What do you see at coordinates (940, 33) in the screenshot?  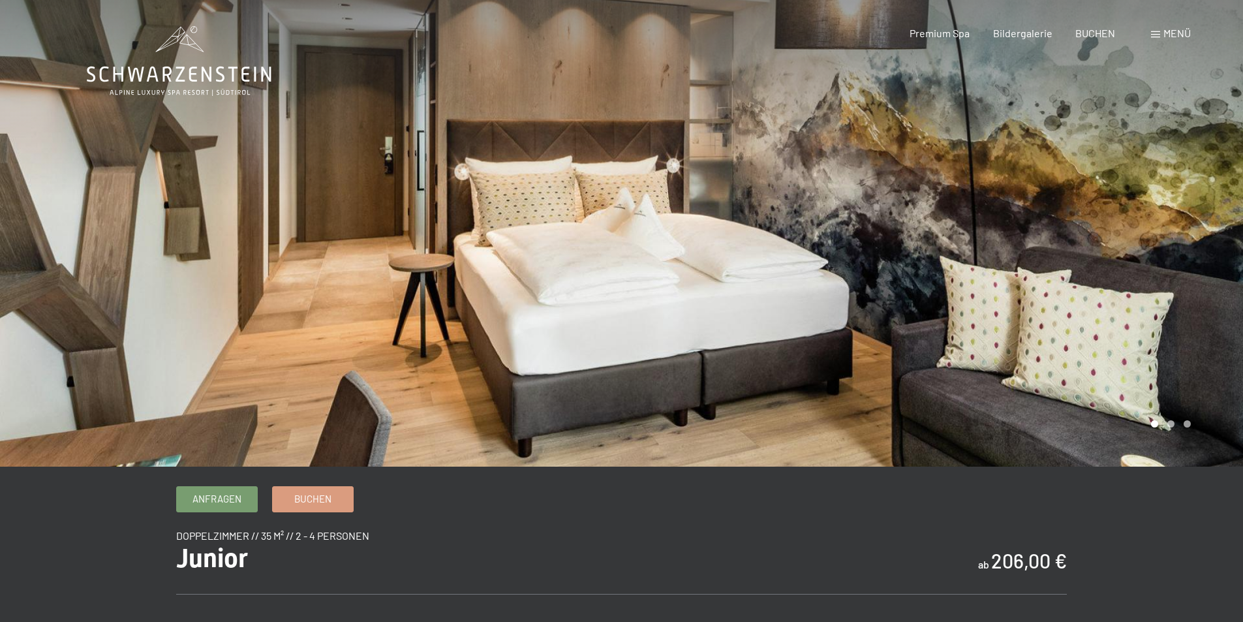 I see `a: Premium Spa` at bounding box center [940, 33].